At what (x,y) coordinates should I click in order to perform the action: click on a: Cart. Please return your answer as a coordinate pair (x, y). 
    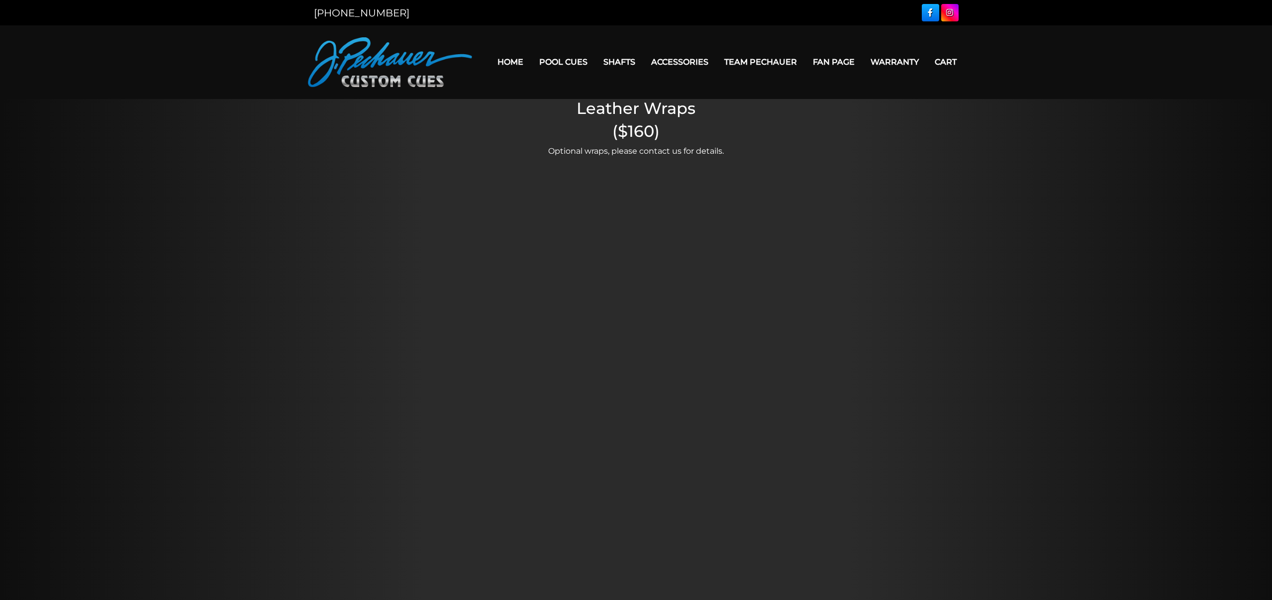
    Looking at the image, I should click on (945, 62).